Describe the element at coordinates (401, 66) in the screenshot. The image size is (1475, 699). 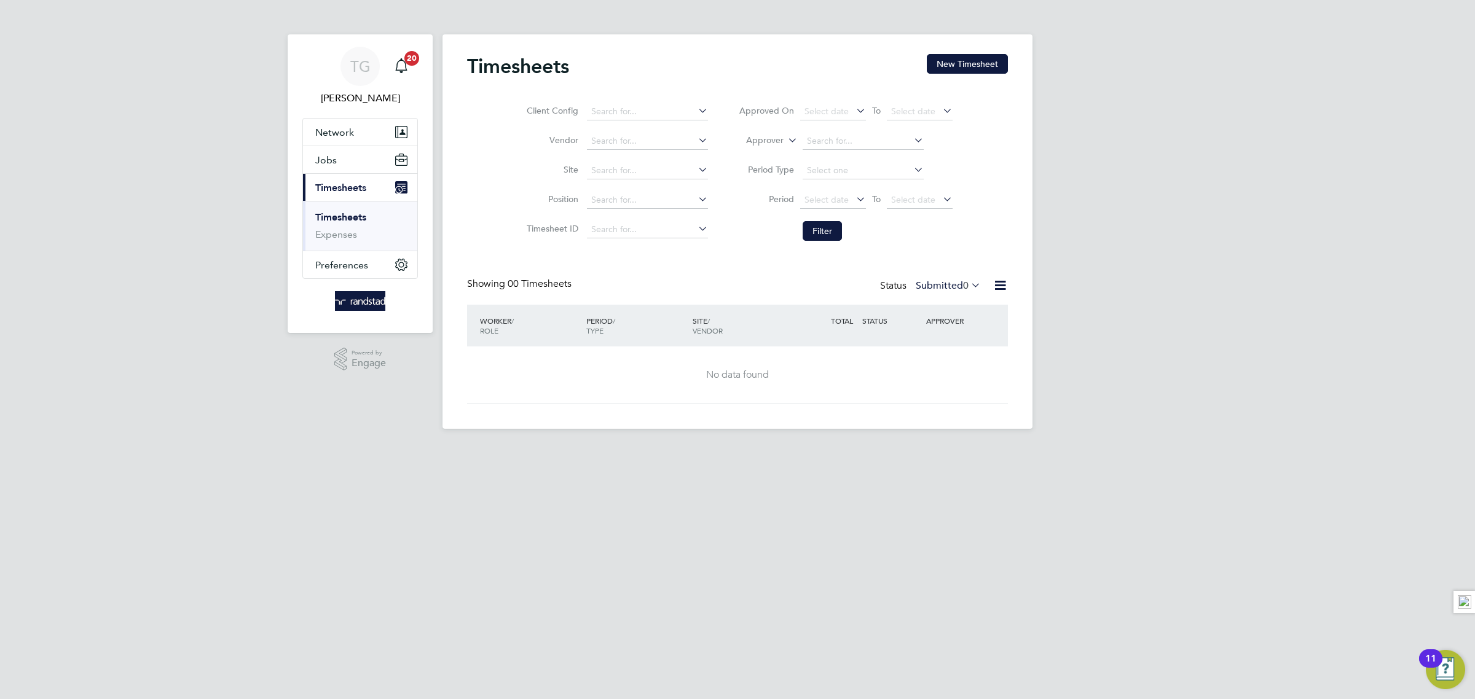
I see `a: 20` at that location.